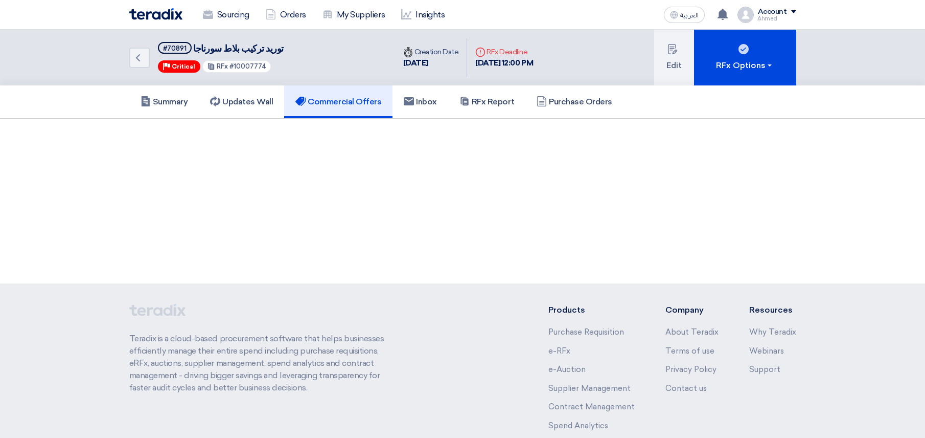 Image resolution: width=925 pixels, height=438 pixels. What do you see at coordinates (241, 102) in the screenshot?
I see `h5: Updates Wall` at bounding box center [241, 102].